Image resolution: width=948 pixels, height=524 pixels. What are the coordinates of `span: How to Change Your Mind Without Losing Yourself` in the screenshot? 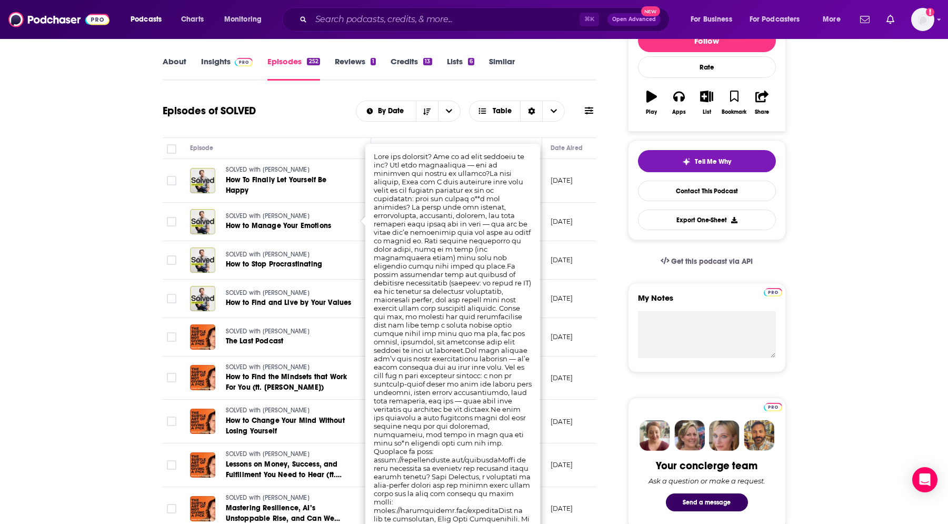 It's located at (285, 425).